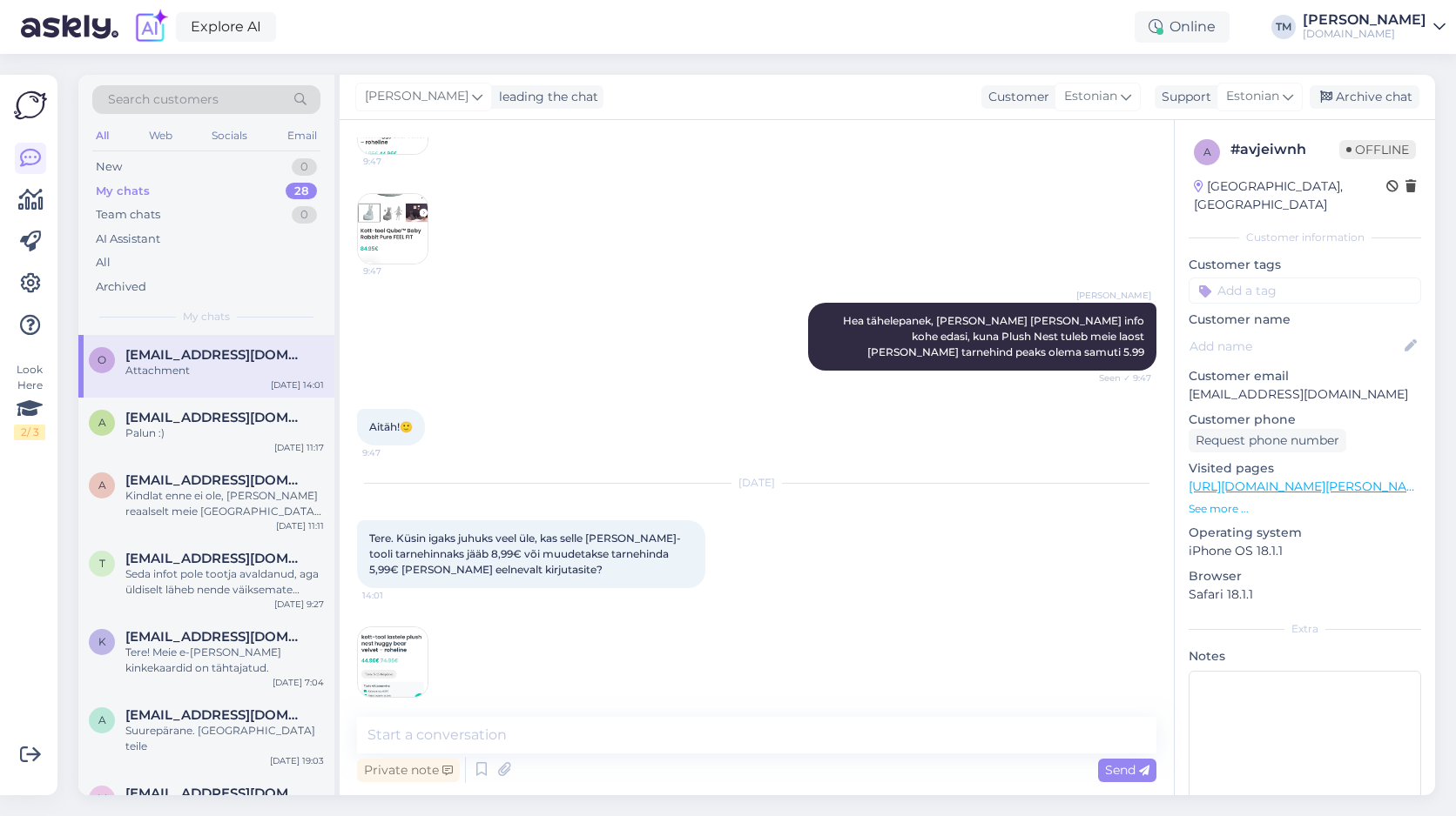 The image size is (1456, 816). Describe the element at coordinates (216, 715) in the screenshot. I see `span: Anneliparg@gmail.com` at that location.